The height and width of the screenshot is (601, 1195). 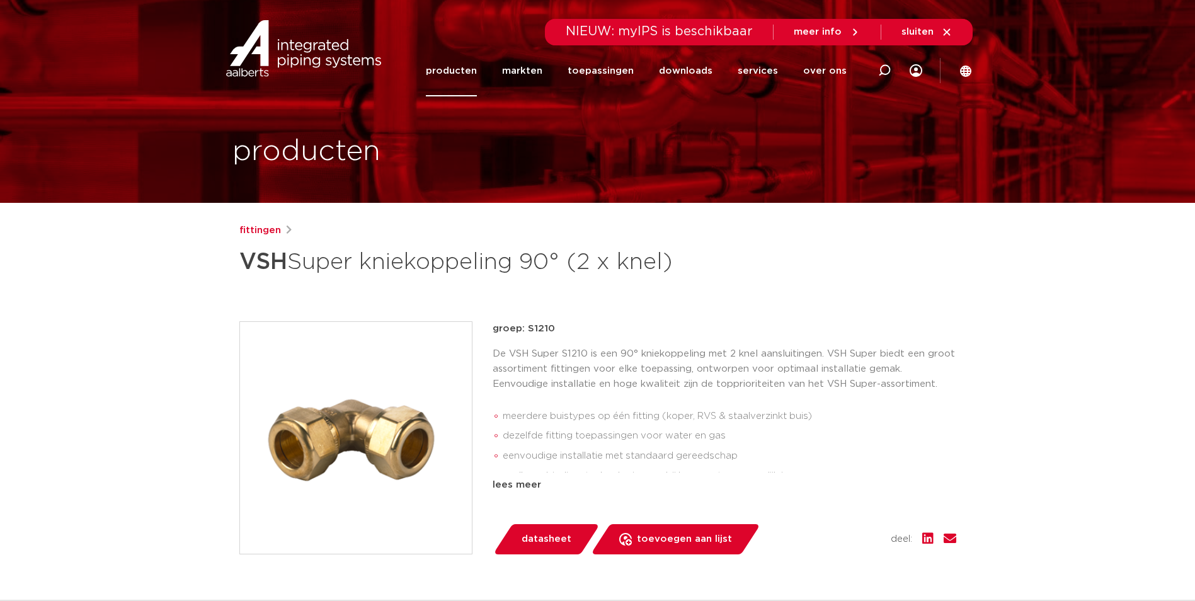 I want to click on img: Product Image for VSH Super kniekoppeling 90° (2 x knel), so click(x=356, y=438).